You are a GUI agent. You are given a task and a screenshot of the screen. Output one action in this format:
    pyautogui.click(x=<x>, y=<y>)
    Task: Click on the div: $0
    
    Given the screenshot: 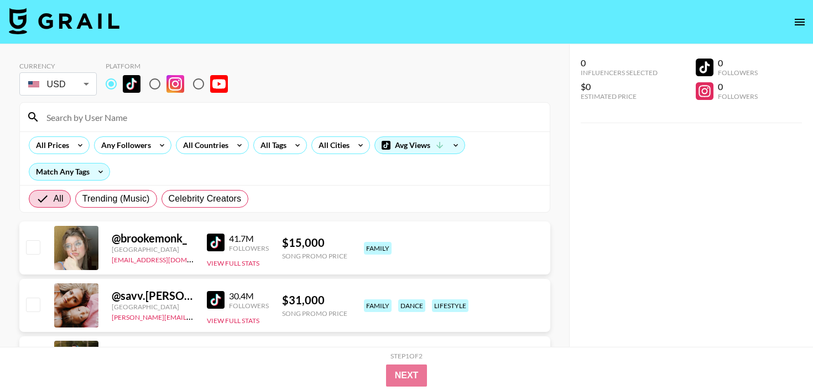 What is the action you would take?
    pyautogui.click(x=619, y=87)
    